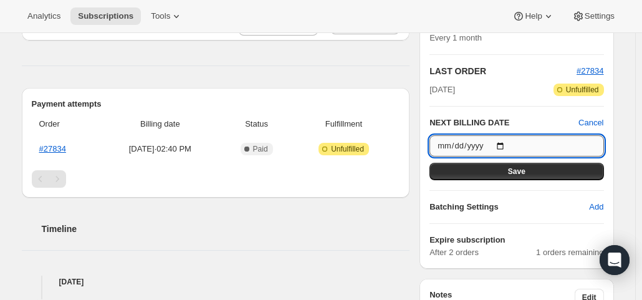 This screenshot has width=642, height=300. What do you see at coordinates (516, 172) in the screenshot?
I see `button: Save` at bounding box center [516, 172].